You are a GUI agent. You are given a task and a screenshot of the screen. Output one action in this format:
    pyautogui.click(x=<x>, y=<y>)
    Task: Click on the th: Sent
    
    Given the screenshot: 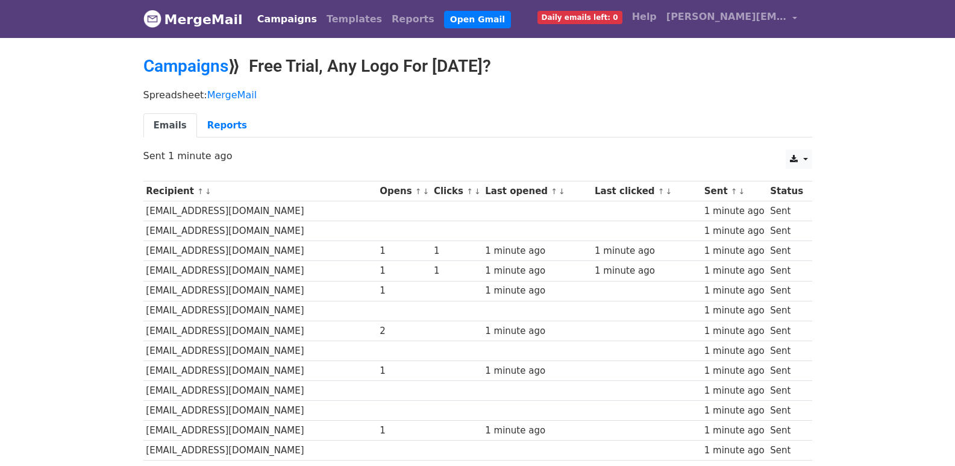 What is the action you would take?
    pyautogui.click(x=734, y=191)
    